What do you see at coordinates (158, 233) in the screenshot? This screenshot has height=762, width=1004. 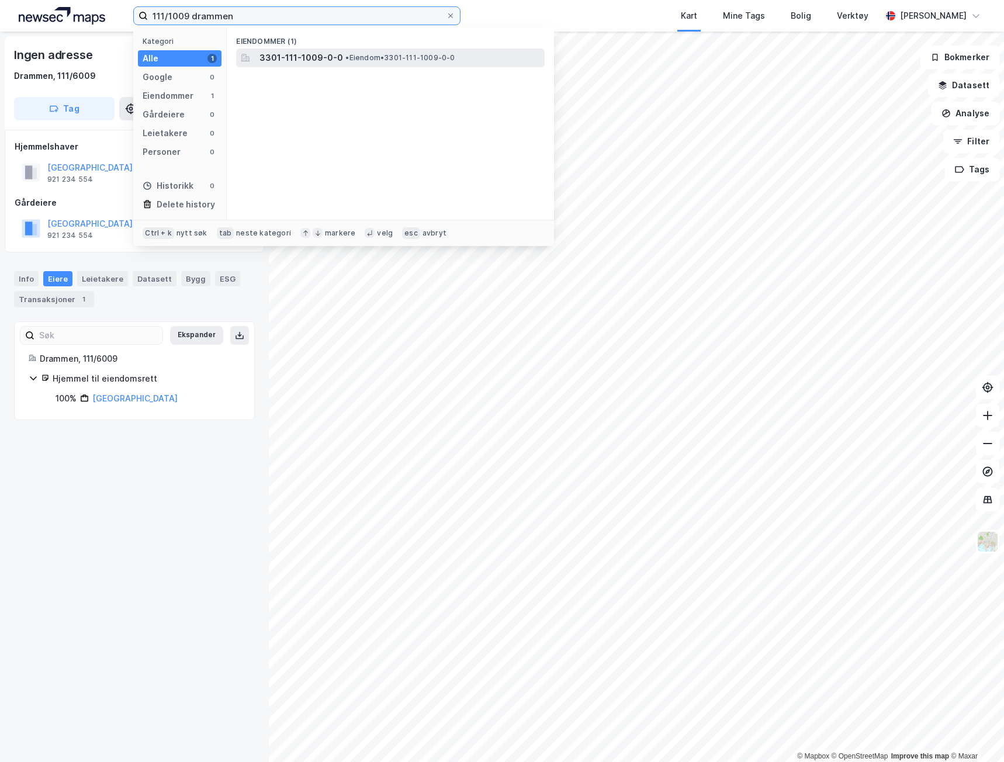 I see `div: Ctrl + k` at bounding box center [158, 233].